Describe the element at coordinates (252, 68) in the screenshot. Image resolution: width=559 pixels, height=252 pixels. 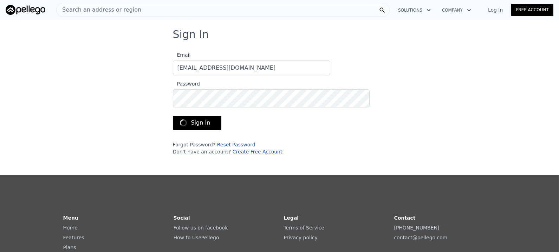
I see `input: Email` at that location.